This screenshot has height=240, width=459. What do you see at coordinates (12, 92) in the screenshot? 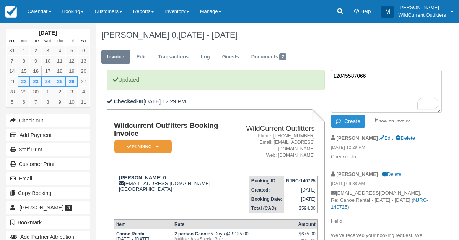
I see `a: 28` at bounding box center [12, 92].